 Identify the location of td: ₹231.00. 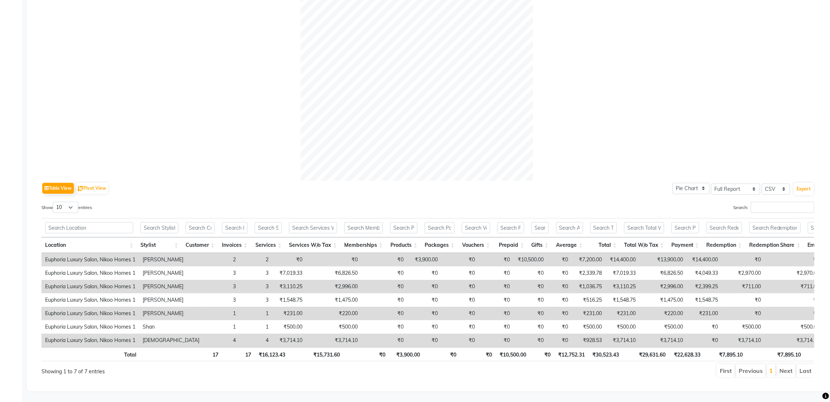
(704, 314).